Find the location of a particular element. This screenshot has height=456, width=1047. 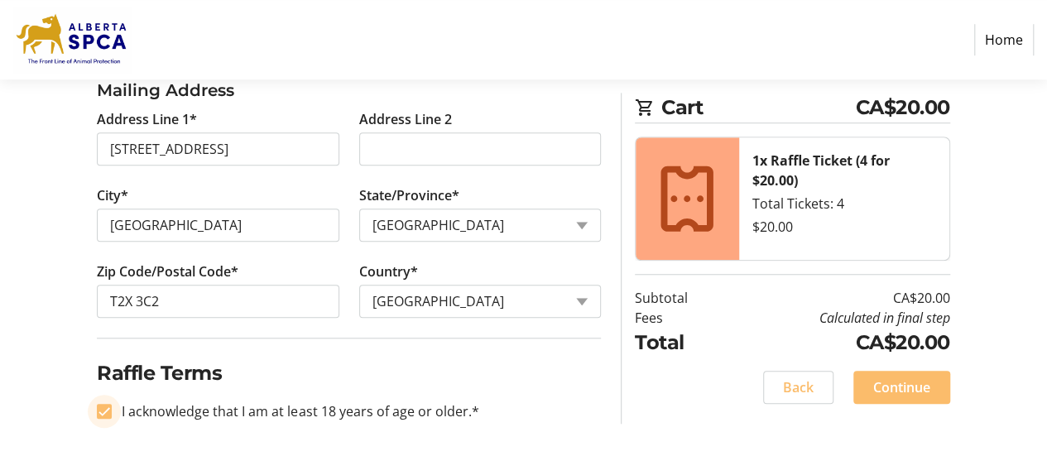

button: Continue is located at coordinates (901, 387).